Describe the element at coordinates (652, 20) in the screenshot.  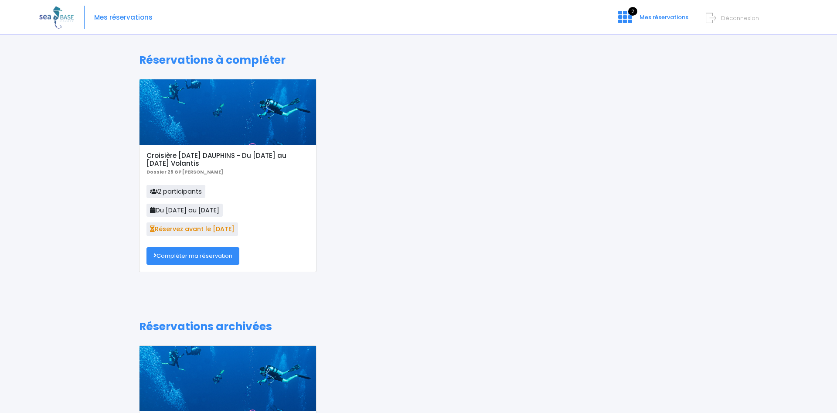
I see `a: 2 Mes réservations` at that location.